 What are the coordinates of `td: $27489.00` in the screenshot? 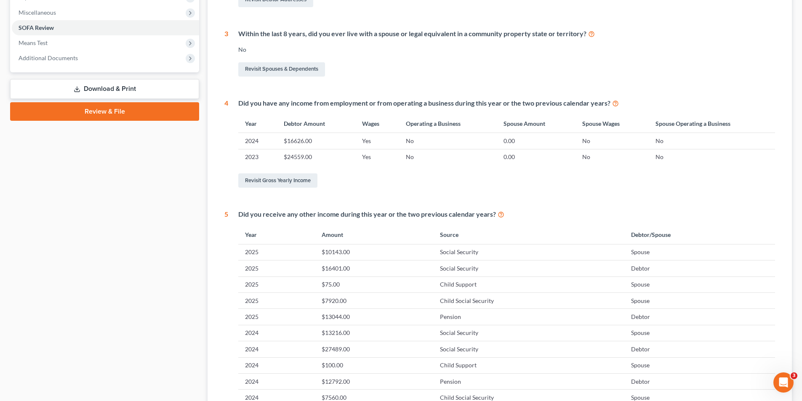 It's located at (374, 349).